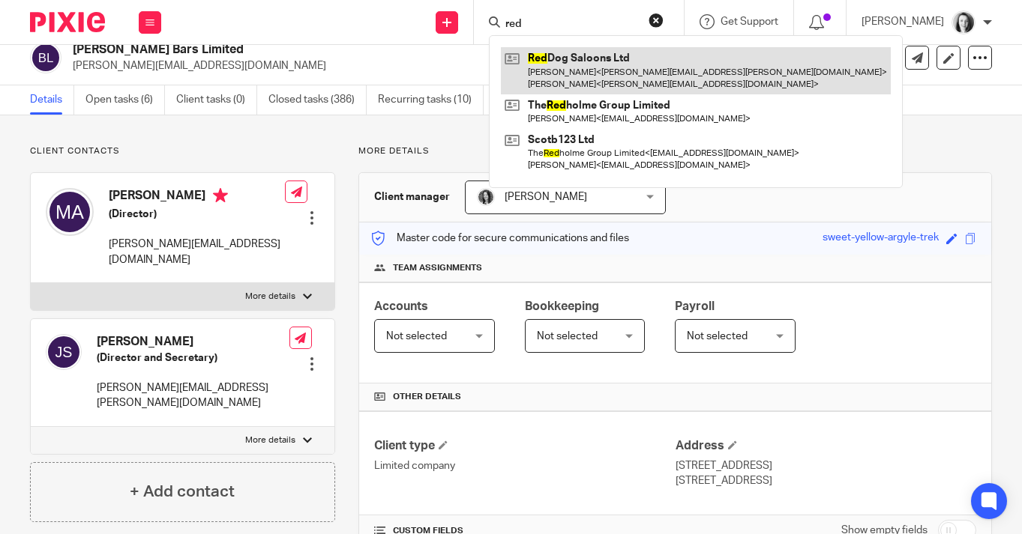 The width and height of the screenshot is (1022, 534). I want to click on a: Open tasks (6), so click(125, 100).